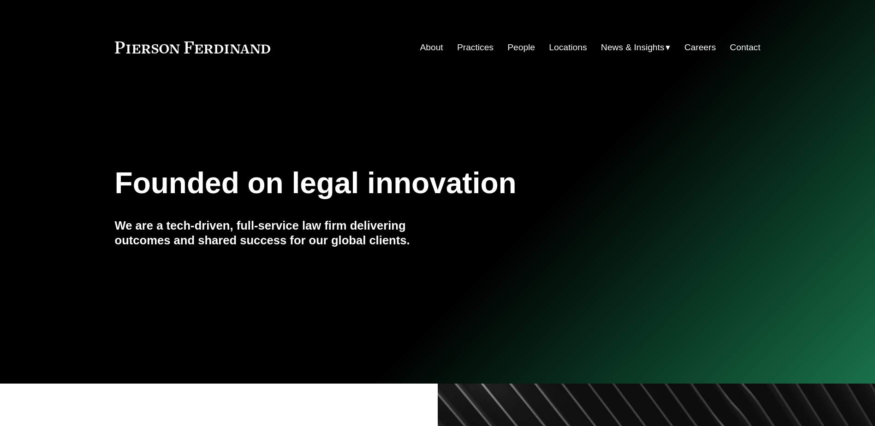 This screenshot has width=875, height=426. Describe the element at coordinates (521, 47) in the screenshot. I see `a: People` at that location.